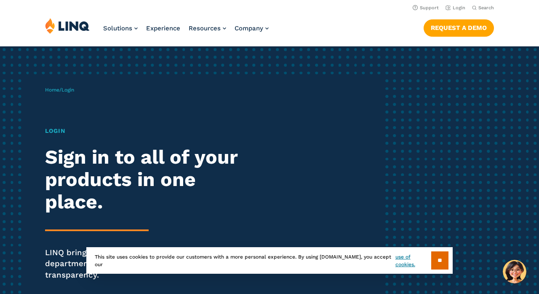 The height and width of the screenshot is (294, 539). Describe the element at coordinates (186, 32) in the screenshot. I see `nav: Primary Navigation` at that location.